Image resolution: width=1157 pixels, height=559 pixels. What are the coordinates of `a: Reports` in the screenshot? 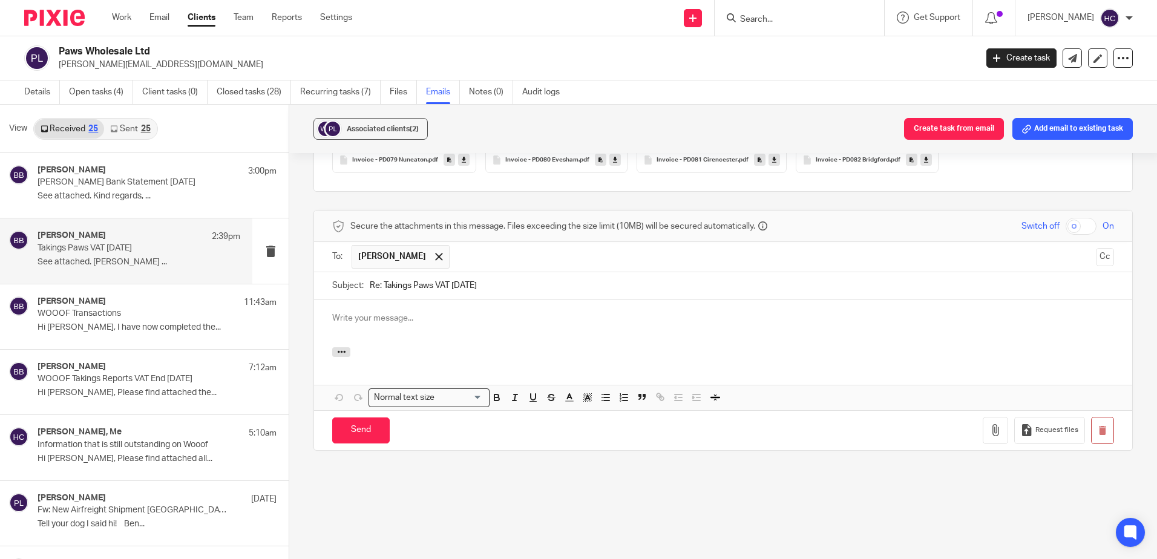 It's located at (287, 18).